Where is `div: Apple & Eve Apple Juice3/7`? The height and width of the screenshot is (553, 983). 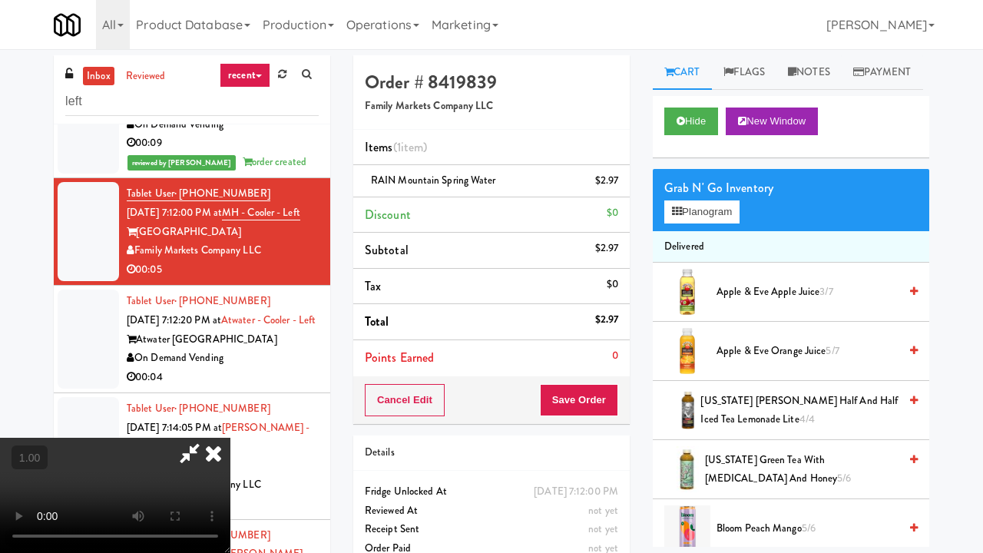 div: Apple & Eve Apple Juice3/7 is located at coordinates (814, 292).